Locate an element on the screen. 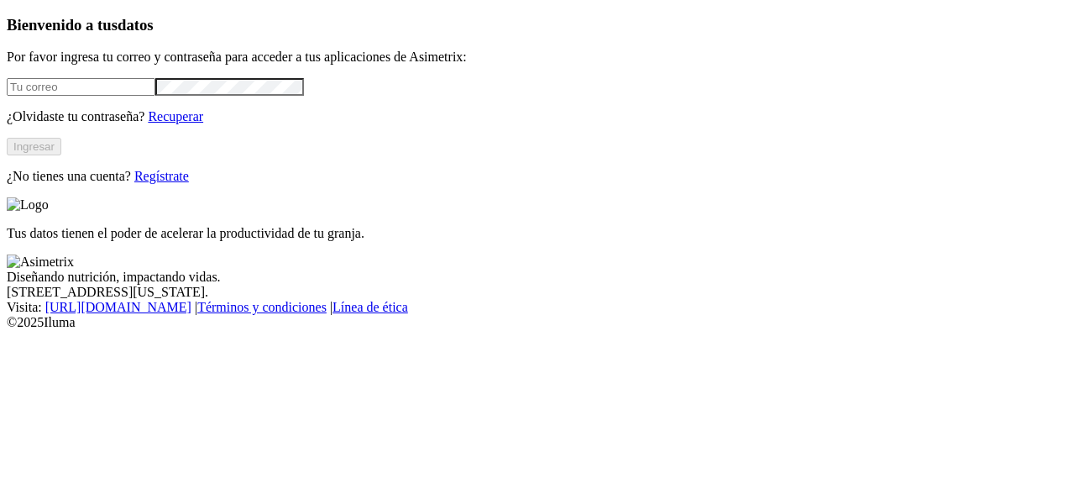 This screenshot has height=499, width=1068. p: ¿No tienes una cuenta? is located at coordinates (534, 176).